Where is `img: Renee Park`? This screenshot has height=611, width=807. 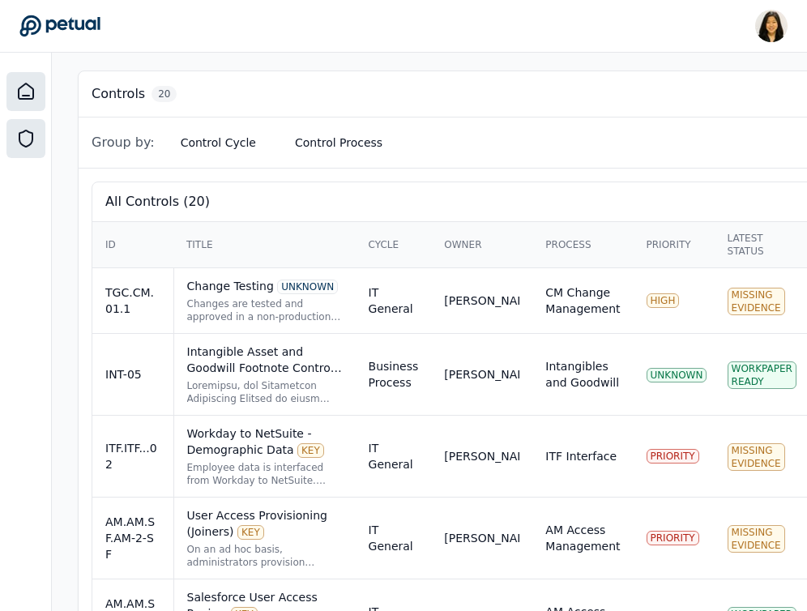
img: Renee Park is located at coordinates (771, 26).